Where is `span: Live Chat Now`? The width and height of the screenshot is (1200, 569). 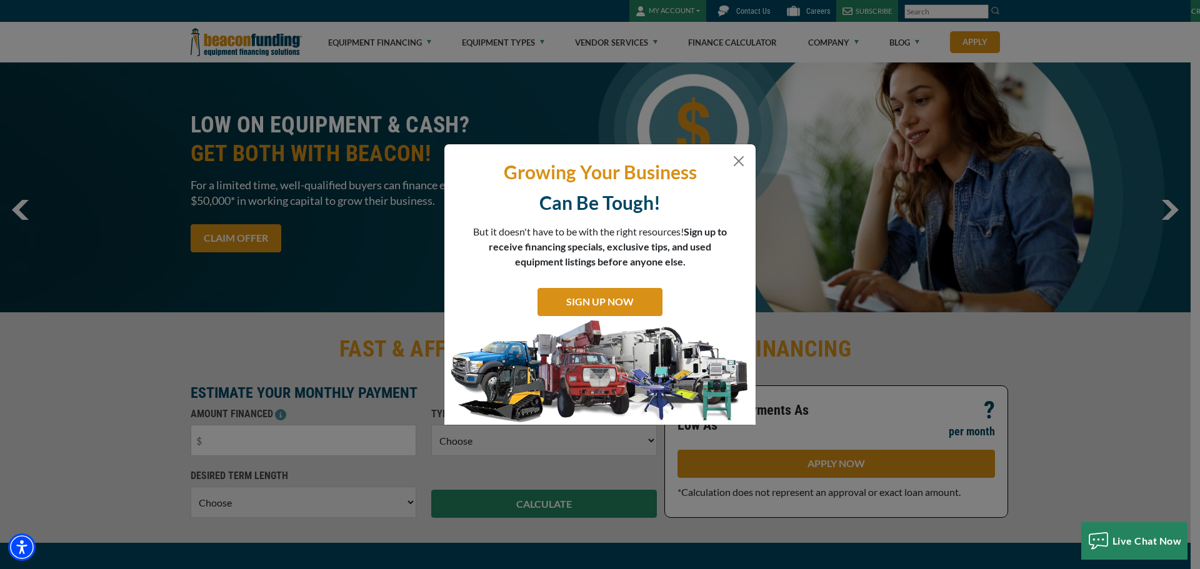 span: Live Chat Now is located at coordinates (1147, 541).